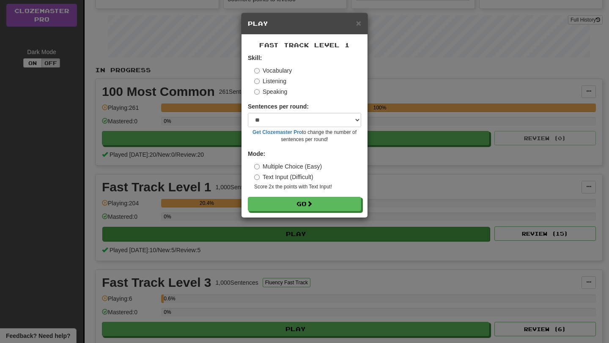 This screenshot has height=343, width=609. What do you see at coordinates (304, 45) in the screenshot?
I see `span: Fast Track Level 1` at bounding box center [304, 45].